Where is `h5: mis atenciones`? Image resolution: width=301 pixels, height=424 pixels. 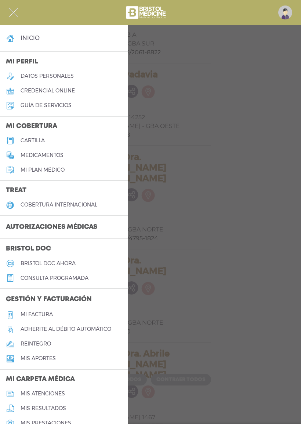 h5: mis atenciones is located at coordinates (43, 394).